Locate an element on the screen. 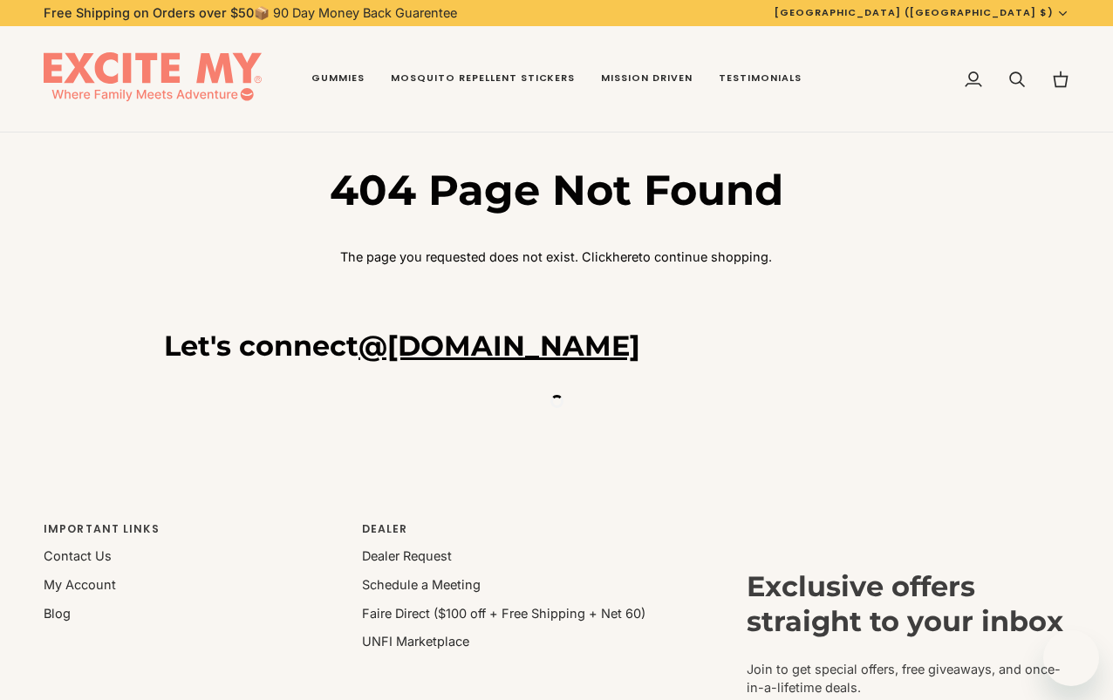 The width and height of the screenshot is (1113, 700). h3: Exclusive offers straight to your inbox is located at coordinates (908, 604).